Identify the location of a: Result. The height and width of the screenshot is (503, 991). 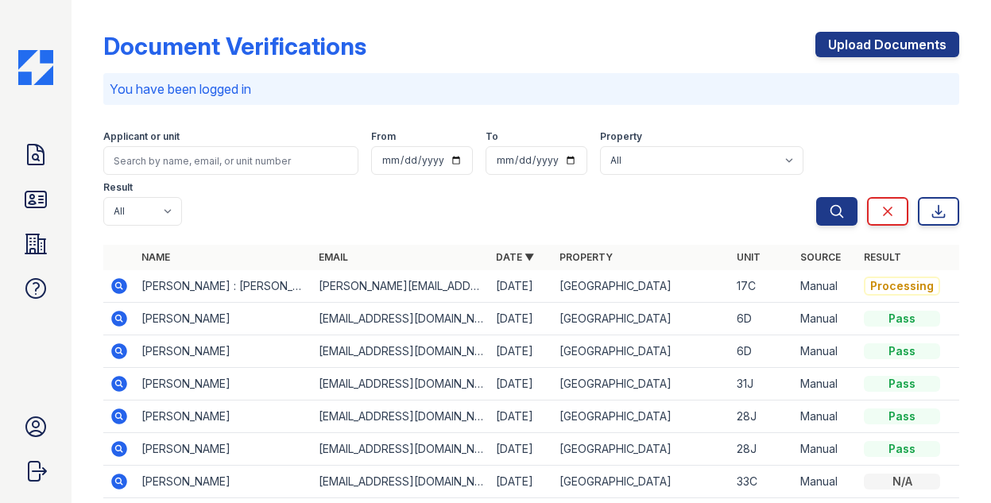
(882, 257).